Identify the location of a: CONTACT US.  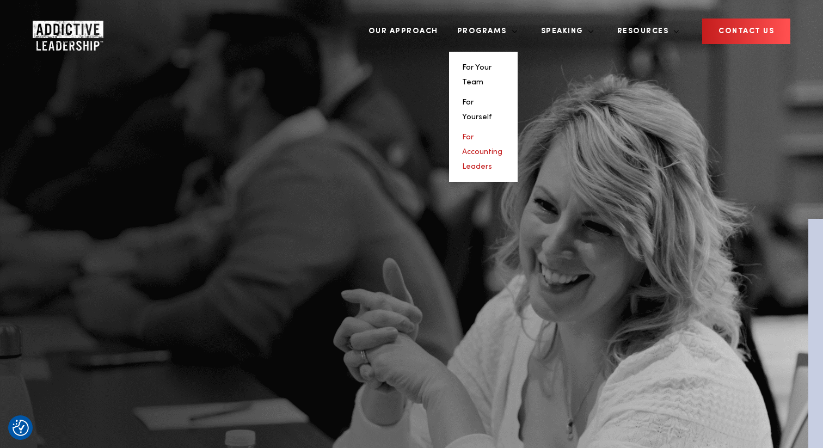
(747, 31).